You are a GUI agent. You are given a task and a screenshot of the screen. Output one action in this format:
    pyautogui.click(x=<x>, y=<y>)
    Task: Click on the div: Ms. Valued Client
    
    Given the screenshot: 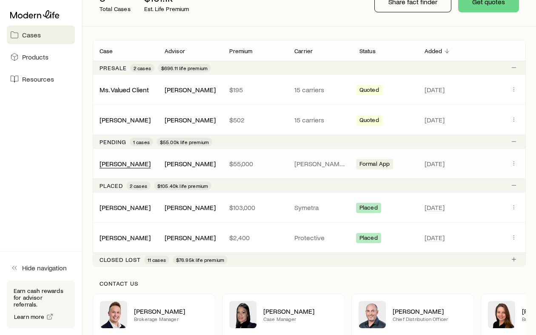 What is the action you would take?
    pyautogui.click(x=124, y=90)
    